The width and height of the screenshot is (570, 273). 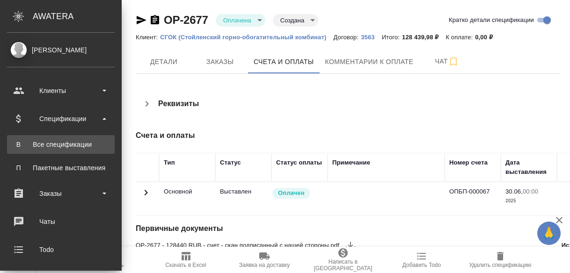 I want to click on span: Скачать в Excel, so click(x=185, y=265).